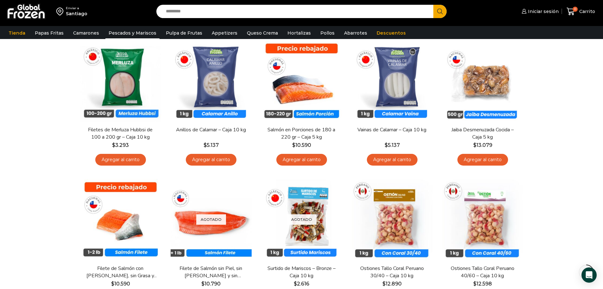 The height and width of the screenshot is (289, 603). What do you see at coordinates (211, 159) in the screenshot?
I see `a: Agregar al carrito: “Anillos de Calamar - Caja 10 kg”` at bounding box center [211, 159].